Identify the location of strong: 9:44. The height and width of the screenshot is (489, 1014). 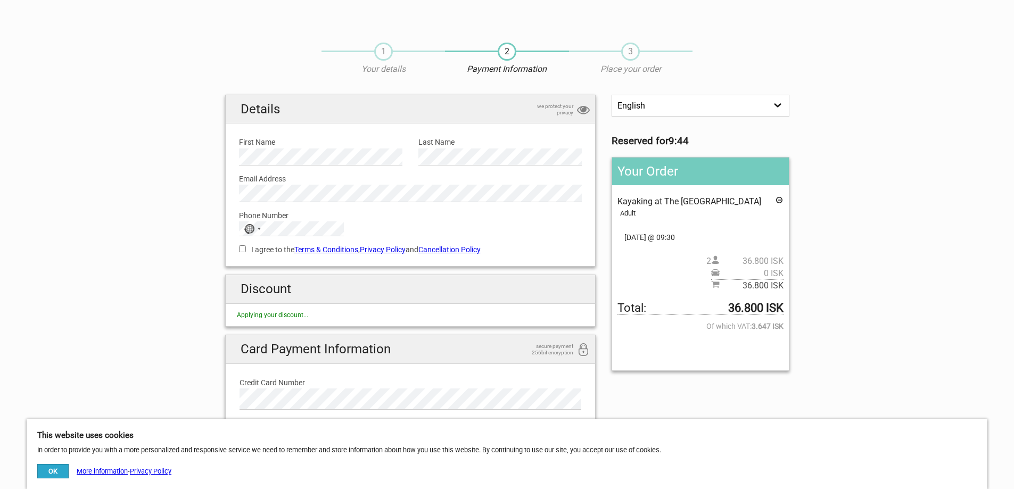
(679, 141).